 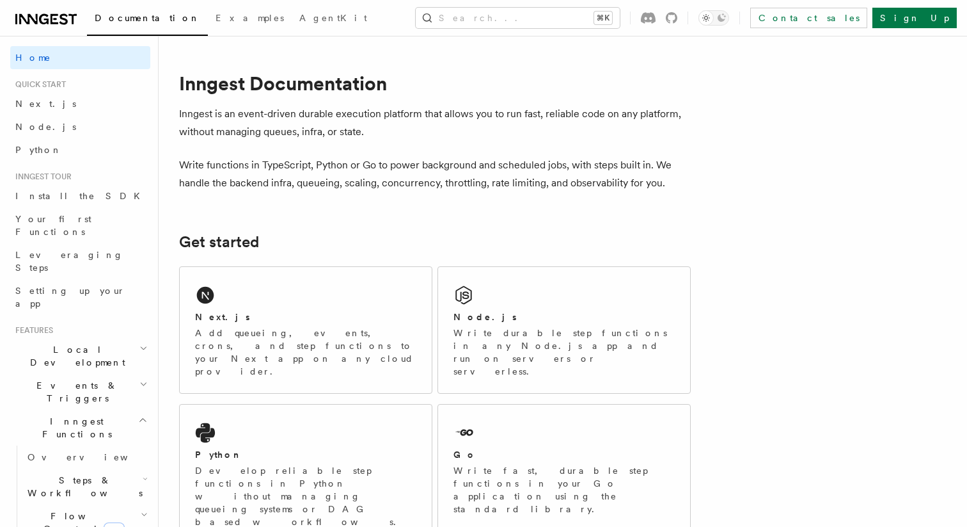 I want to click on a: Documentation, so click(x=147, y=20).